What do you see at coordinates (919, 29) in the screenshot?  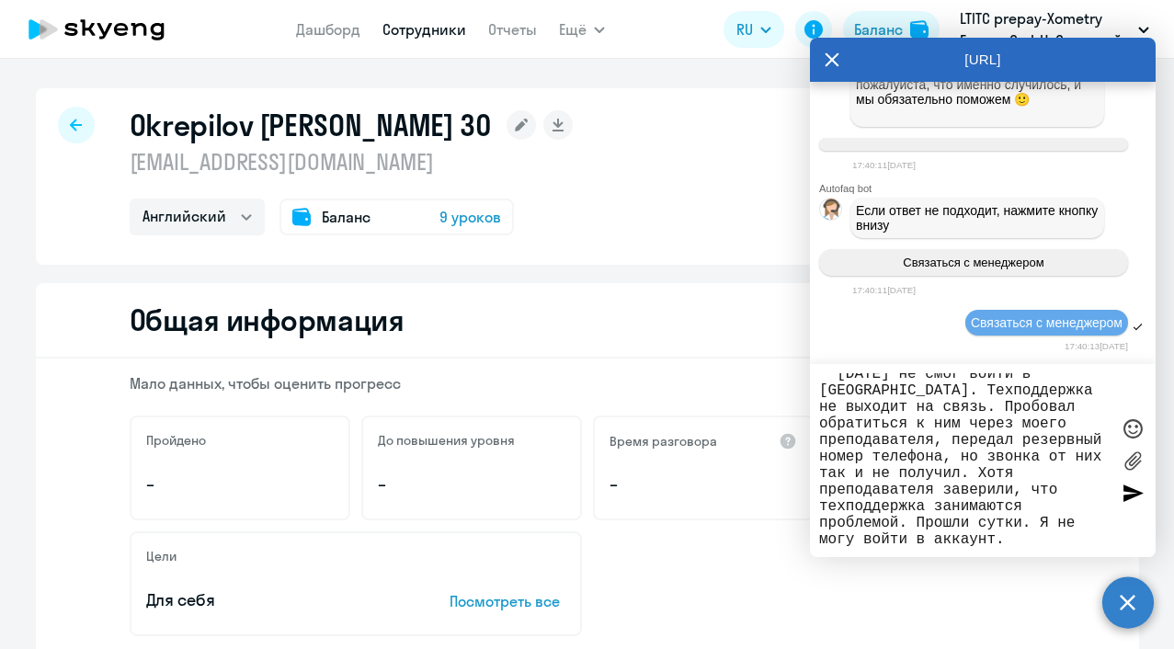 I see `img: balance` at bounding box center [919, 29].